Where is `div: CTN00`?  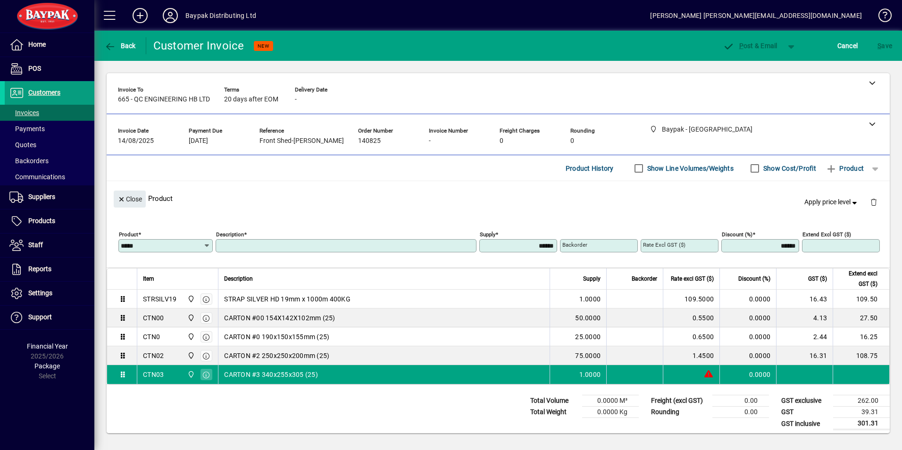 div: CTN00 is located at coordinates (153, 318).